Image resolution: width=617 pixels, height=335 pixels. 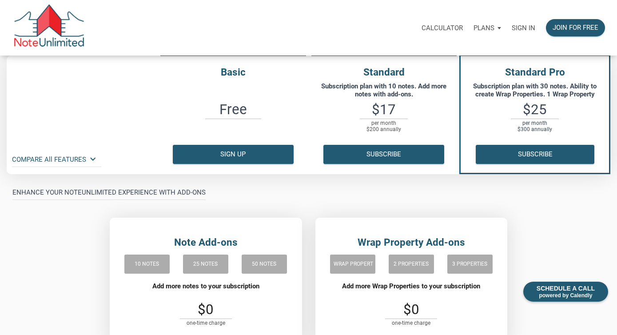 I want to click on img: NoteUnlimited, so click(x=49, y=28).